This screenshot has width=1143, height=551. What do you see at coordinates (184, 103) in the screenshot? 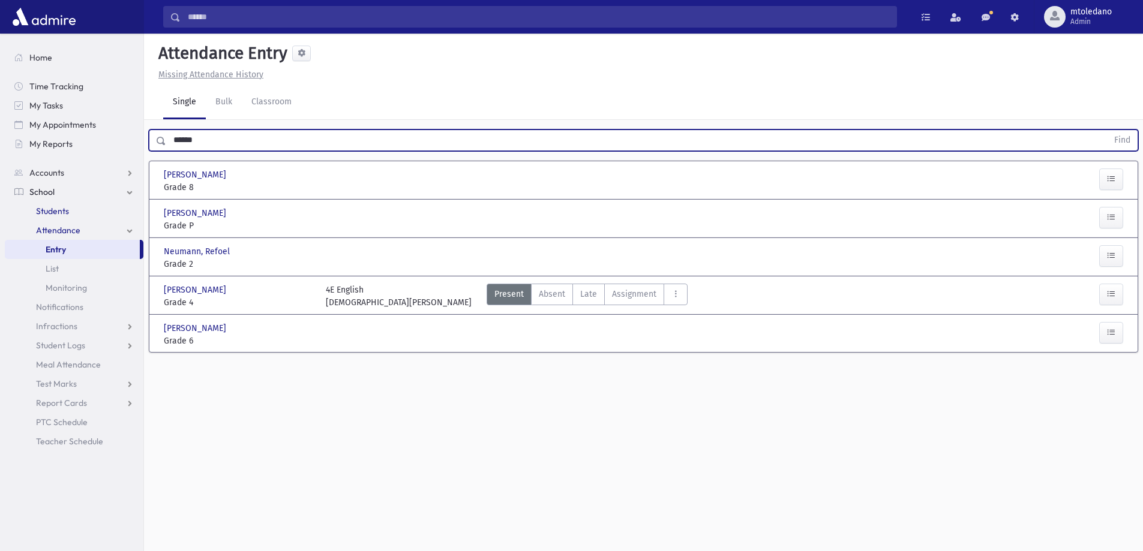
I see `a: Single` at bounding box center [184, 103].